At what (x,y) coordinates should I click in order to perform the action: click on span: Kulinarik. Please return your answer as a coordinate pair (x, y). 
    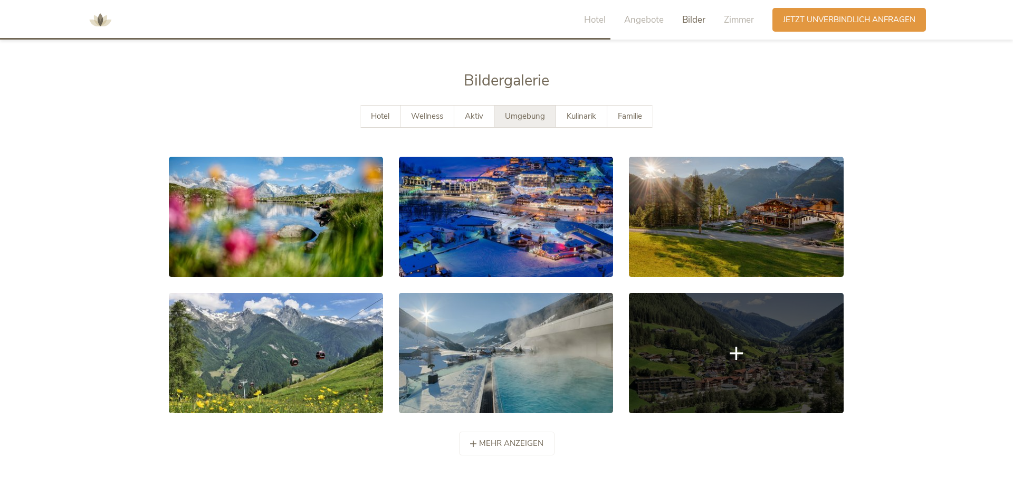
    Looking at the image, I should click on (581, 116).